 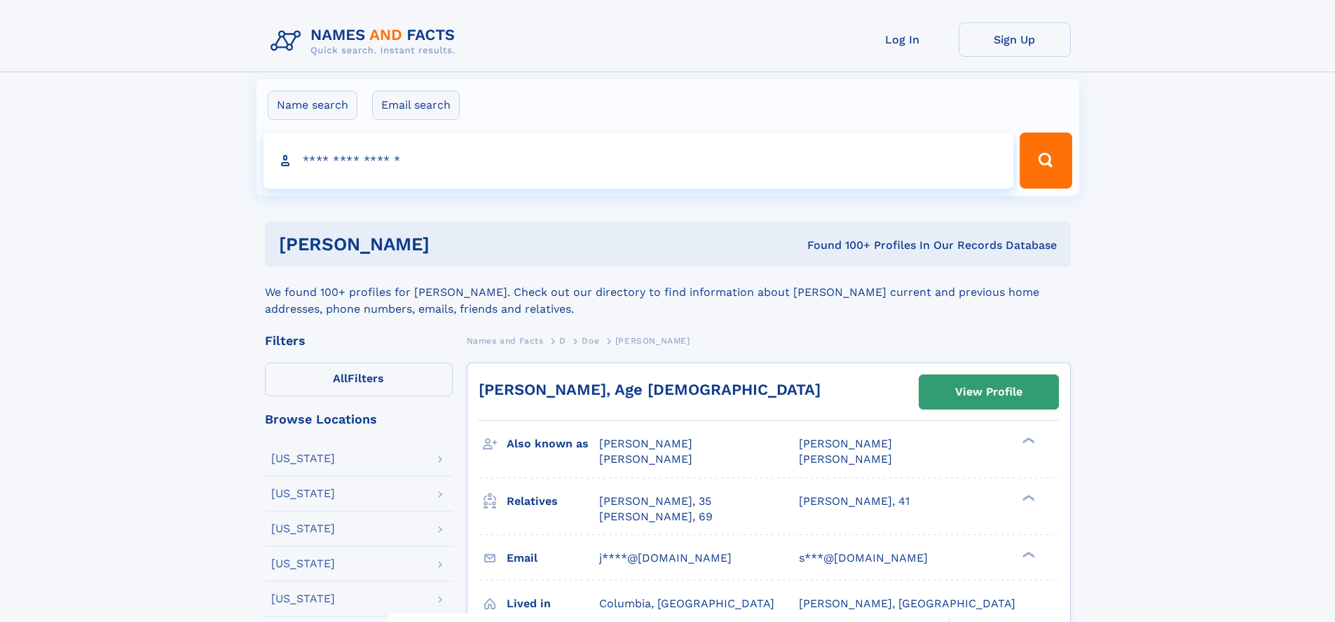 What do you see at coordinates (563, 340) in the screenshot?
I see `a: D` at bounding box center [563, 340].